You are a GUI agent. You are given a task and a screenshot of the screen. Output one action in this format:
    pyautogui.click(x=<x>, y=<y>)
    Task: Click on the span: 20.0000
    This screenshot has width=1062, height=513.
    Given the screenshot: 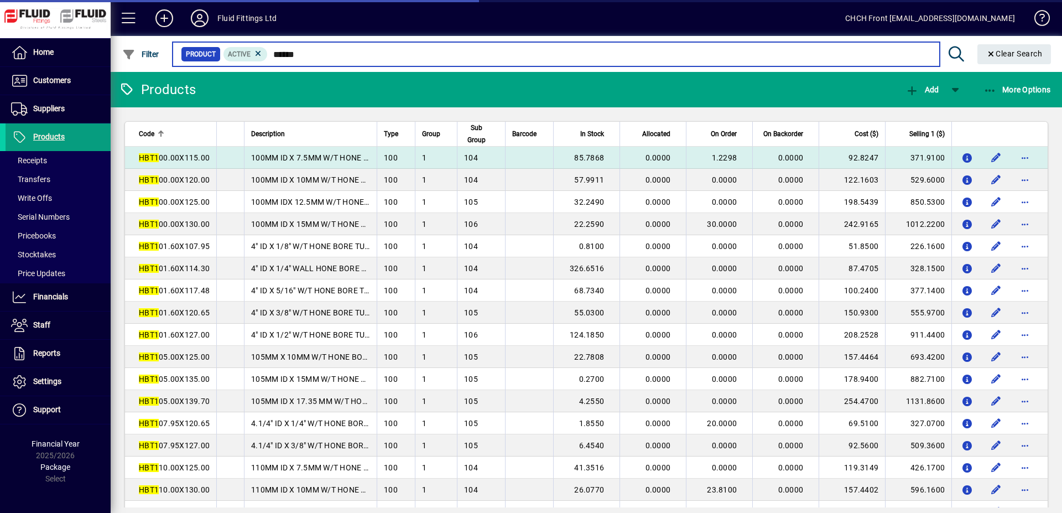 What is the action you would take?
    pyautogui.click(x=722, y=423)
    